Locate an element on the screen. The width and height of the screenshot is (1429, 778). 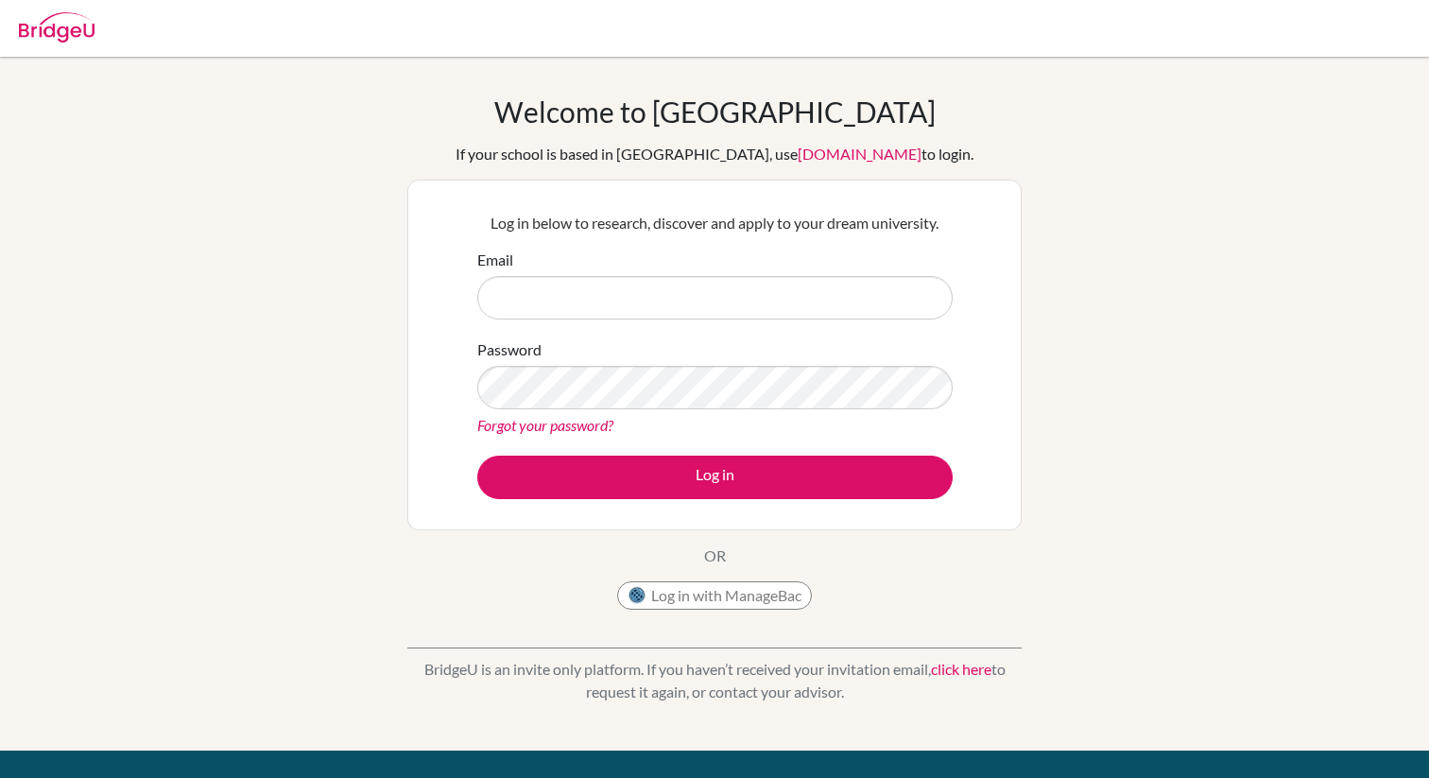
label: Email is located at coordinates (495, 260).